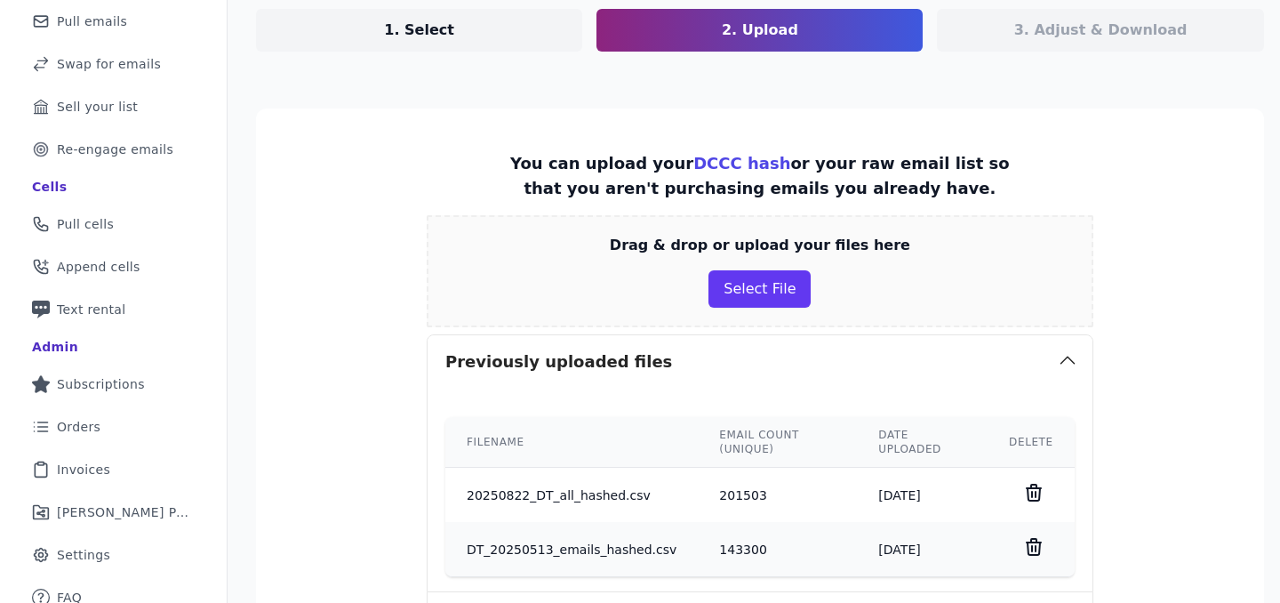  What do you see at coordinates (113, 149) in the screenshot?
I see `a: Re-engage emails` at bounding box center [113, 149].